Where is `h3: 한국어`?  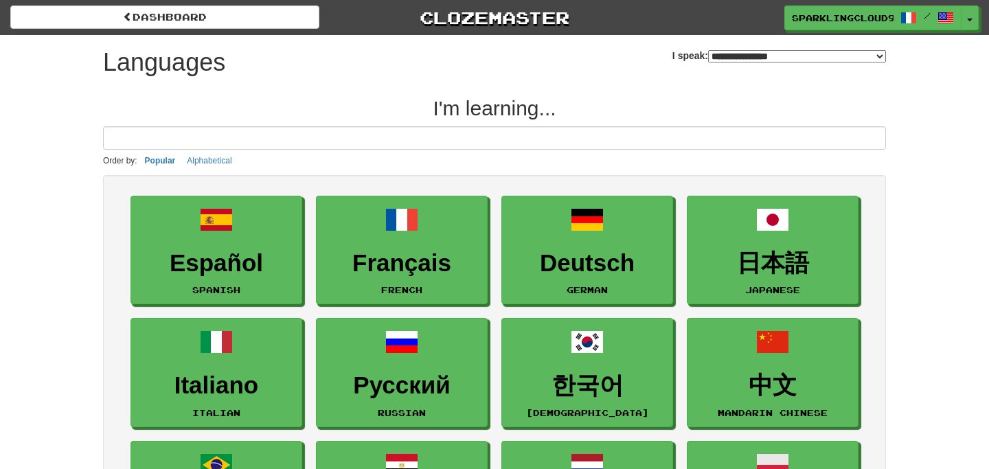 h3: 한국어 is located at coordinates (587, 385).